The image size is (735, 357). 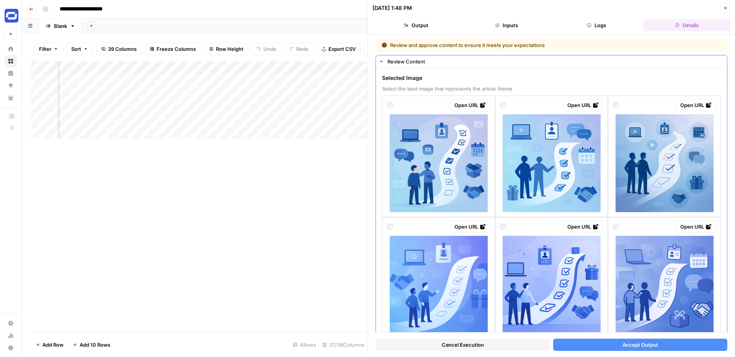 What do you see at coordinates (551, 78) in the screenshot?
I see `span: Selected Image` at bounding box center [551, 78].